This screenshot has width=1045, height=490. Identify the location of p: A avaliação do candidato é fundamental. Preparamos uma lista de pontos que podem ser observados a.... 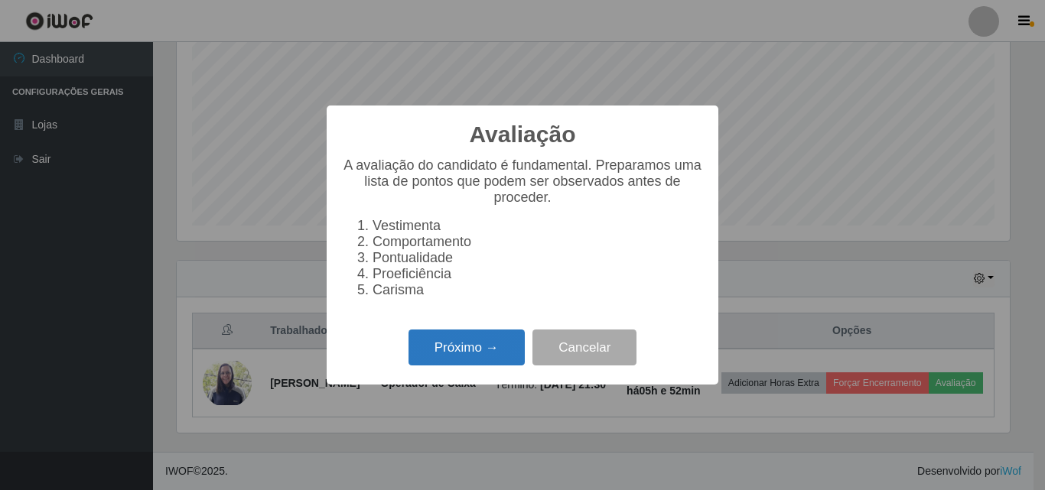
(523, 181).